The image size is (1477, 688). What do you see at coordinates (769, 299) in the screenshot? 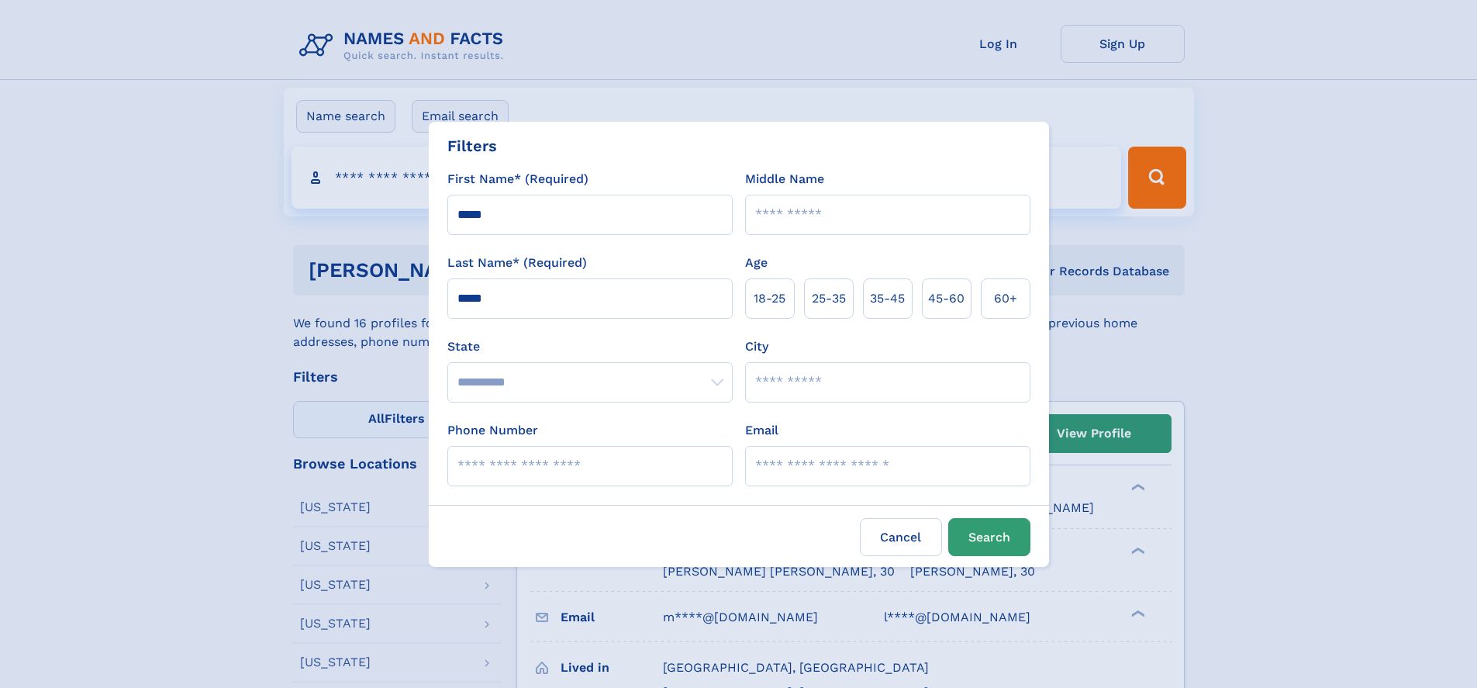
I see `span: 18‑25` at bounding box center [769, 299].